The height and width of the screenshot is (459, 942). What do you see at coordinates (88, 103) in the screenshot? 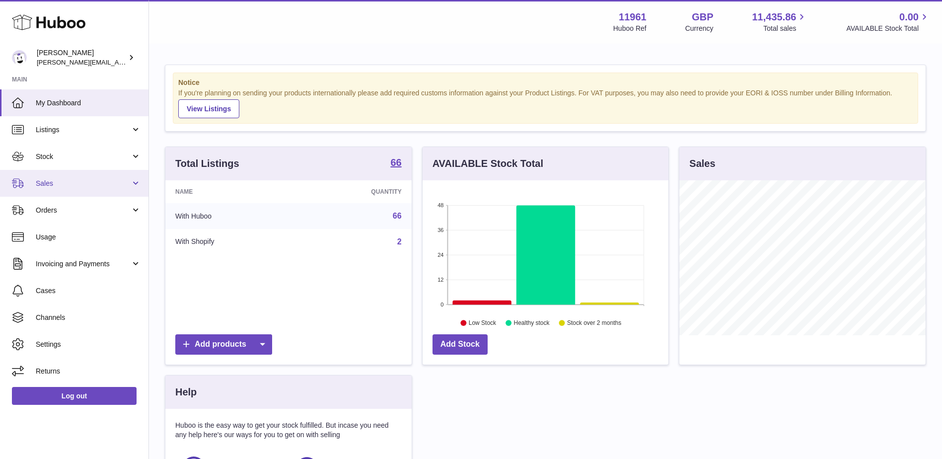
I see `span: My Dashboard` at bounding box center [88, 103].